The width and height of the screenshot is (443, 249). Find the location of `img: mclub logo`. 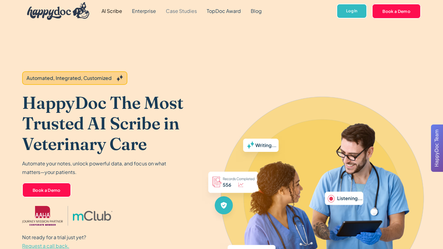

img: mclub logo is located at coordinates (93, 216).